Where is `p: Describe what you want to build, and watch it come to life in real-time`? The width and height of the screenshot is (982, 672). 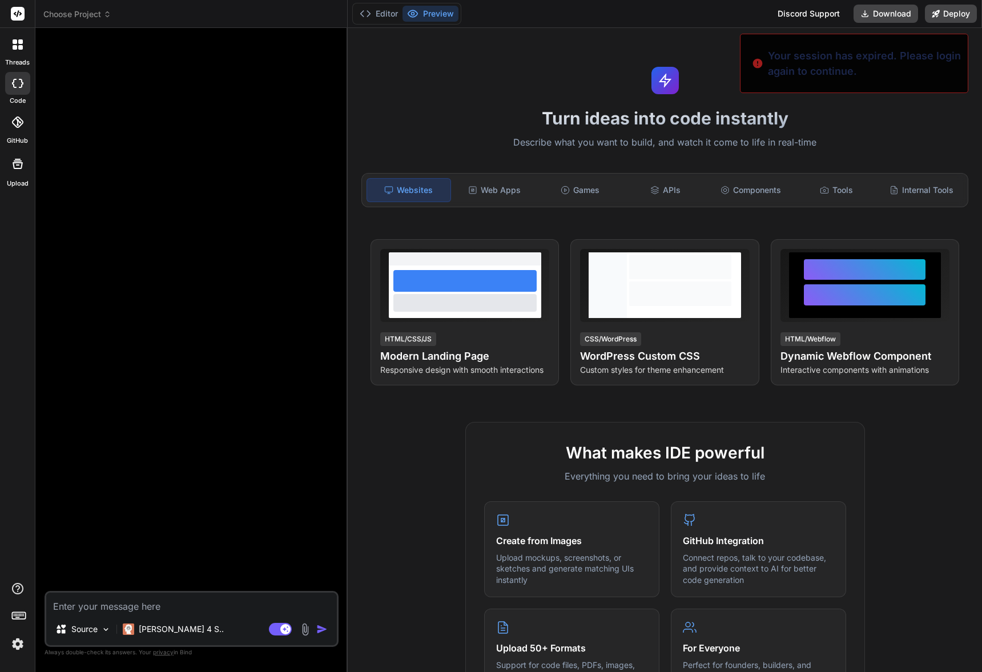 p: Describe what you want to build, and watch it come to life in real-time is located at coordinates (665, 143).